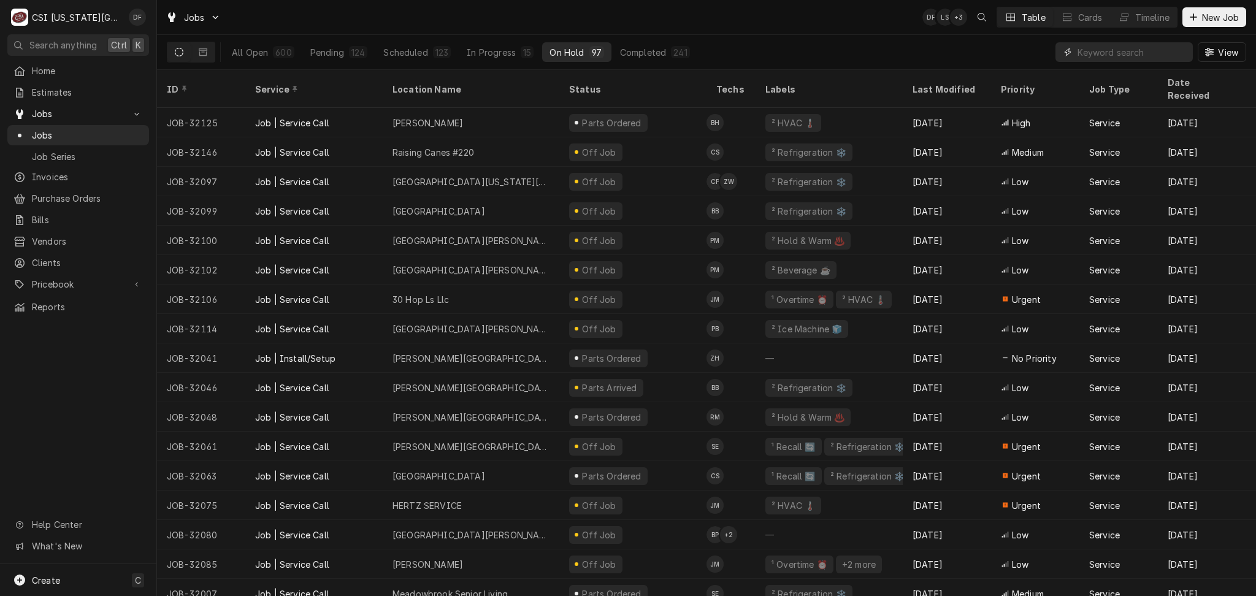 The image size is (1256, 596). What do you see at coordinates (86, 524) in the screenshot?
I see `span: Help Center` at bounding box center [86, 524].